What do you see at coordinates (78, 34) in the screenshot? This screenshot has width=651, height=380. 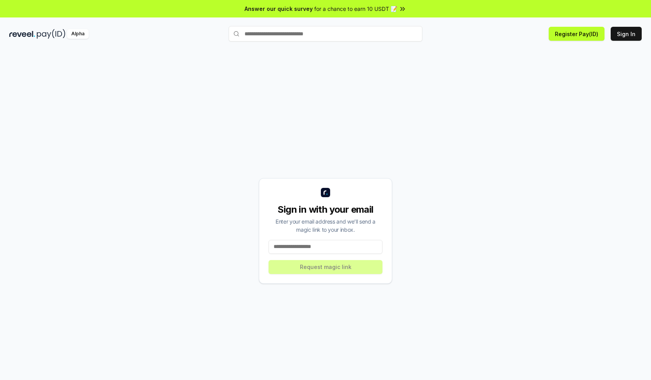 I see `div: Alpha` at bounding box center [78, 34].